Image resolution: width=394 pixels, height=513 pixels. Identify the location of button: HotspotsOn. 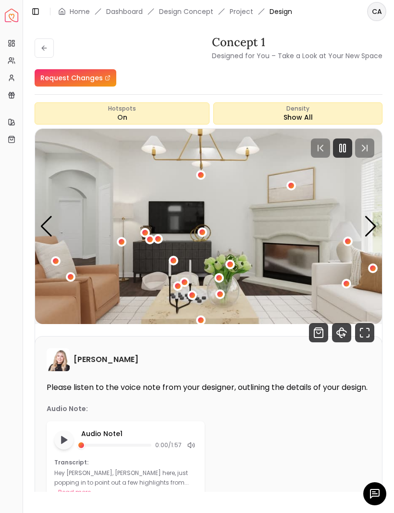
(122, 113).